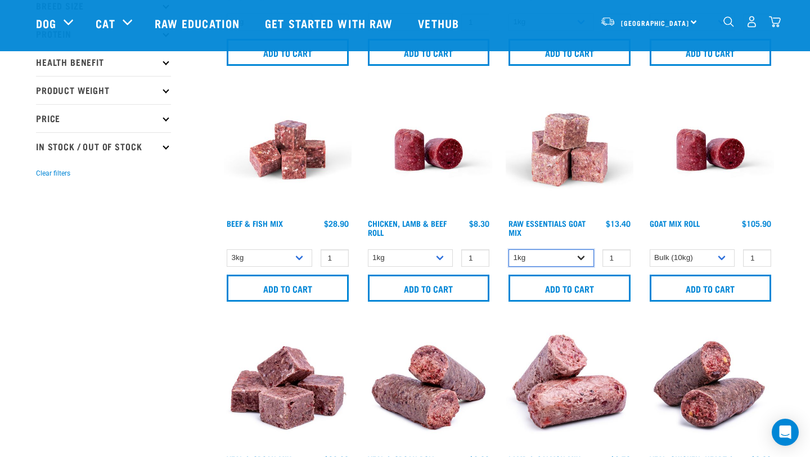 The width and height of the screenshot is (810, 457). I want to click on img: van-moving.png, so click(607, 21).